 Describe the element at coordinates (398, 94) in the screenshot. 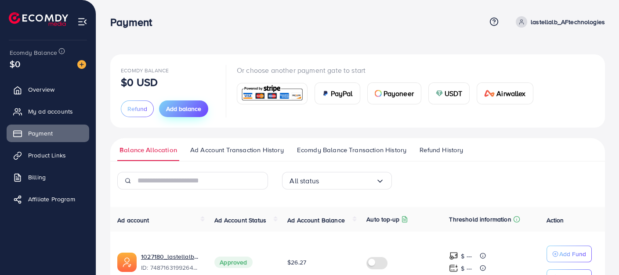

I see `span: Payoneer` at that location.